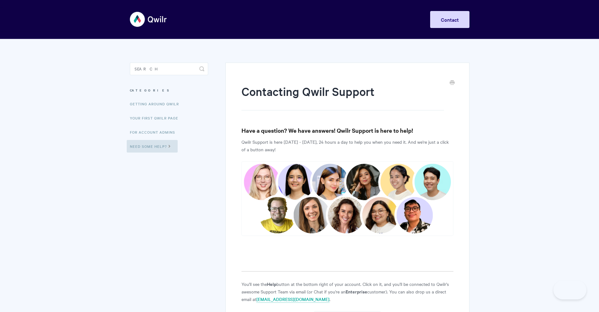 The width and height of the screenshot is (599, 312). What do you see at coordinates (155, 132) in the screenshot?
I see `a: For Account Admins` at bounding box center [155, 132].